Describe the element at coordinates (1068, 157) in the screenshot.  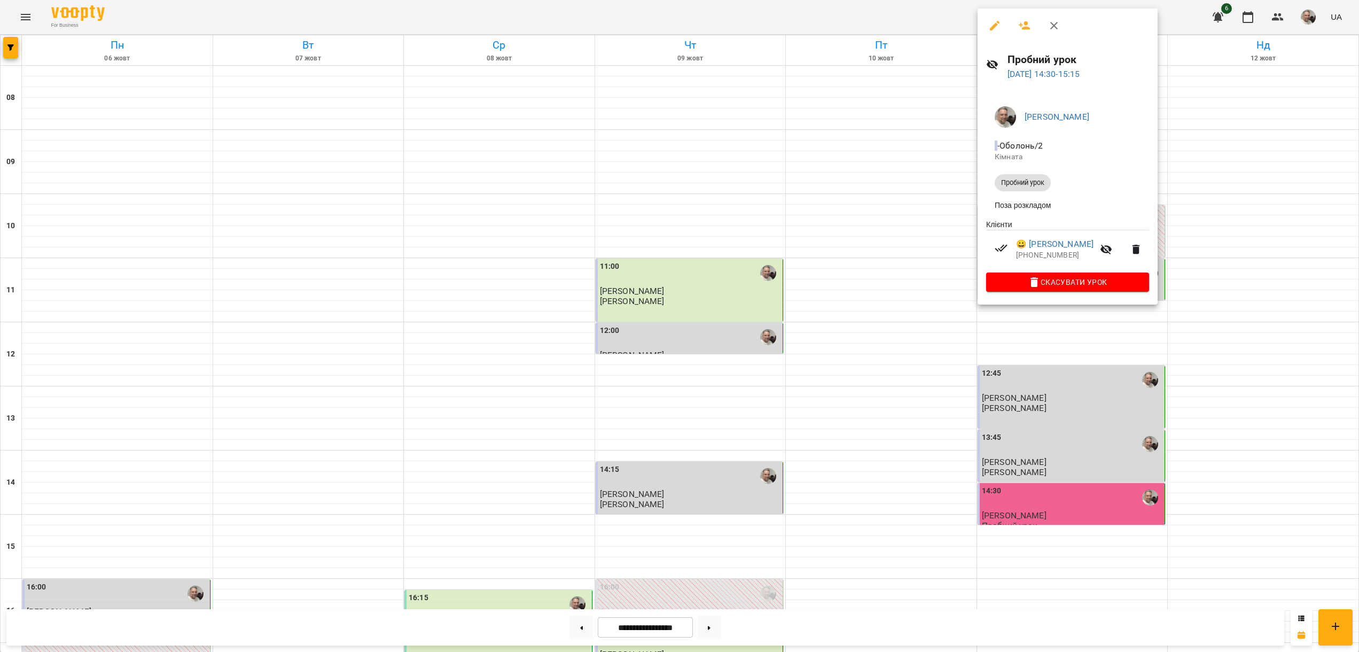
I see `p: Кімната` at that location.